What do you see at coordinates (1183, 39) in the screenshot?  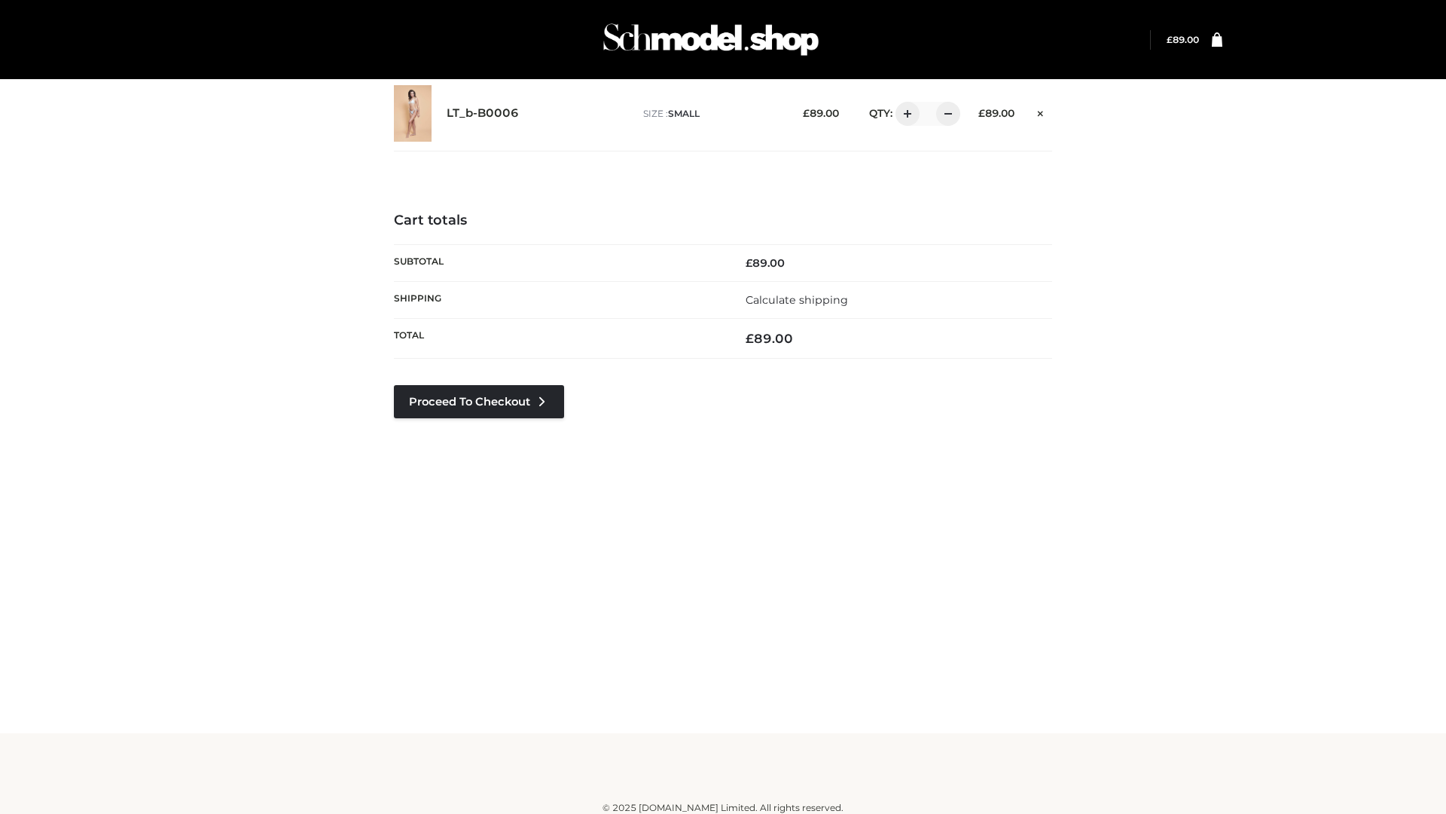 I see `a: £89.00` at bounding box center [1183, 39].